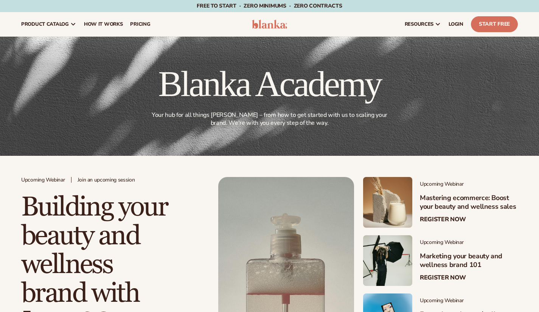 The height and width of the screenshot is (312, 539). Describe the element at coordinates (103, 24) in the screenshot. I see `span: How It Works` at that location.